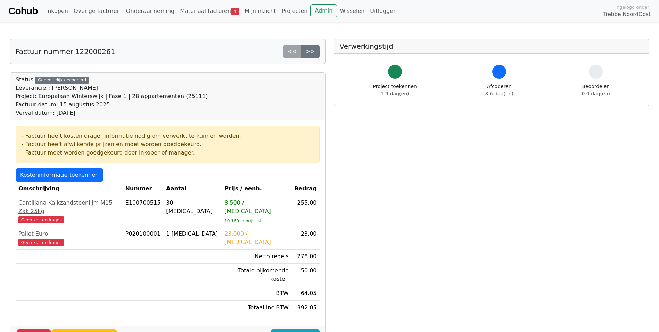 The width and height of the screenshot is (659, 332). I want to click on div: Pallet Euro, so click(69, 234).